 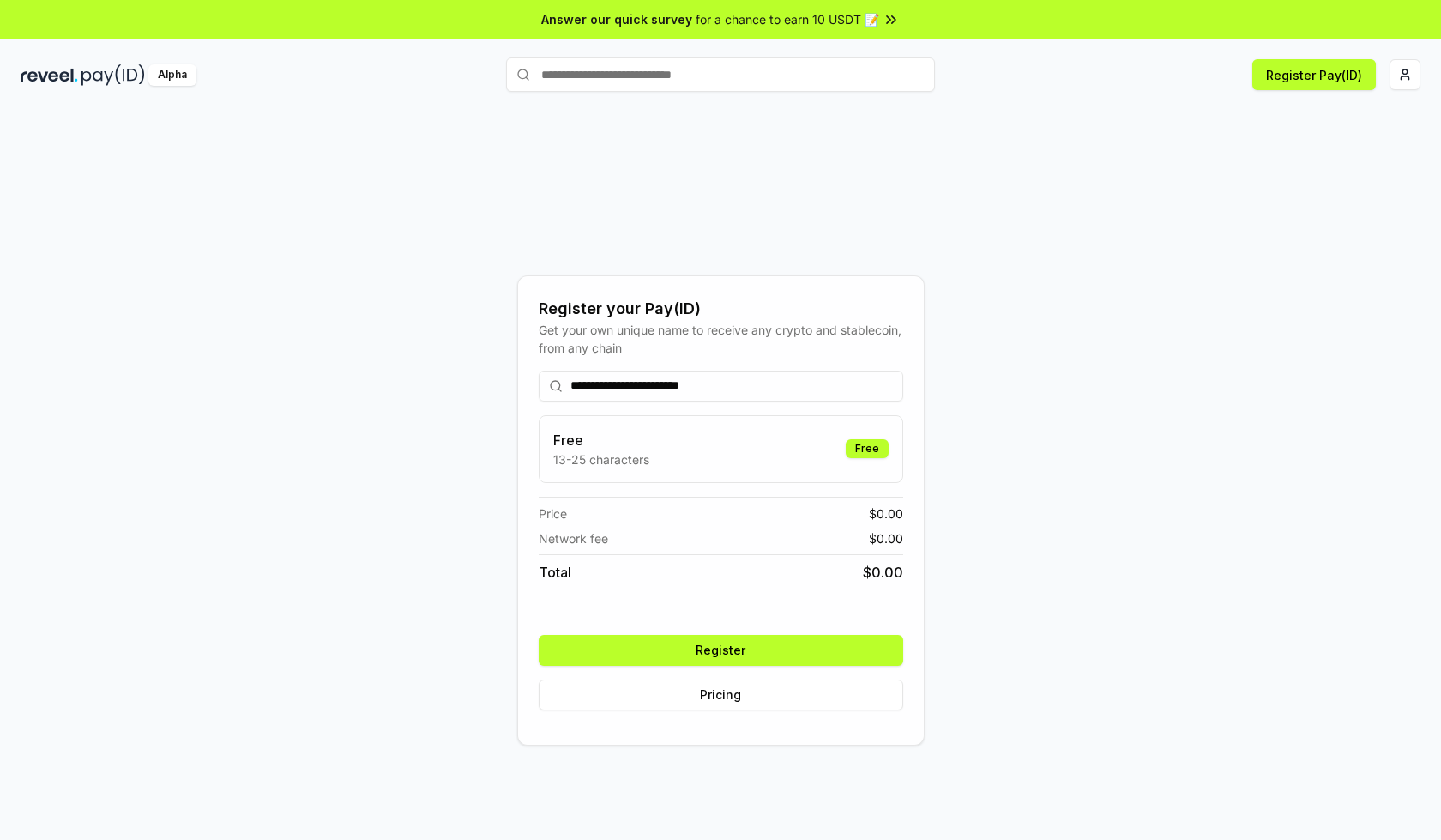 I want to click on button: Pricing, so click(x=720, y=694).